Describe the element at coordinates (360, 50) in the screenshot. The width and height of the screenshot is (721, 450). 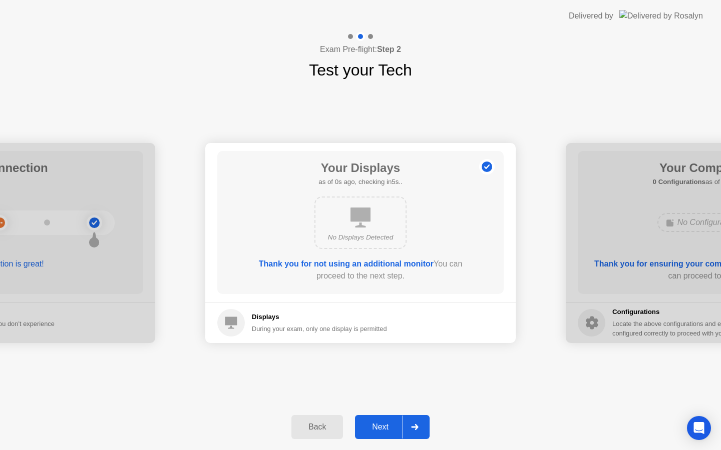
I see `h4: Exam Pre-flight:` at that location.